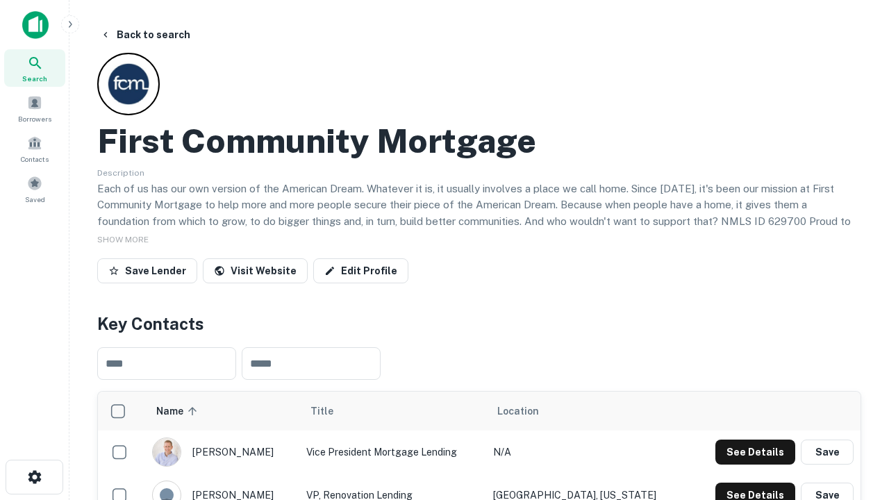 The image size is (889, 500). Describe the element at coordinates (35, 68) in the screenshot. I see `a: Search` at that location.